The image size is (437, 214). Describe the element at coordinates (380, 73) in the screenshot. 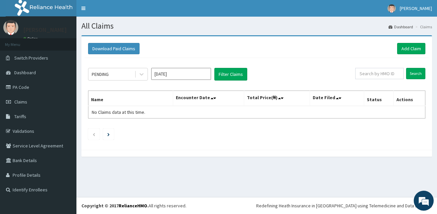

I see `input: Search by HMO ID` at that location.